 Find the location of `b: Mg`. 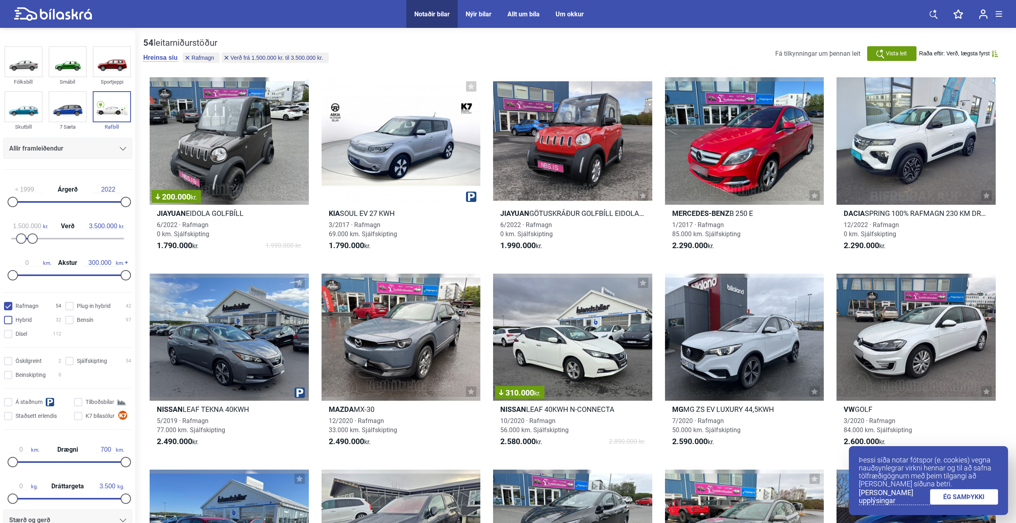

b: Mg is located at coordinates (678, 409).